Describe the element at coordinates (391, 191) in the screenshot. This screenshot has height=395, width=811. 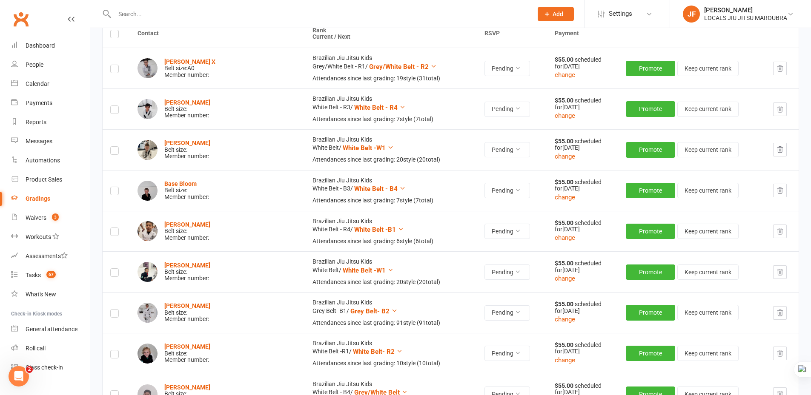
I see `td: Brazilian Jiu Jitsu Kids White Belt - B3 /` at that location.